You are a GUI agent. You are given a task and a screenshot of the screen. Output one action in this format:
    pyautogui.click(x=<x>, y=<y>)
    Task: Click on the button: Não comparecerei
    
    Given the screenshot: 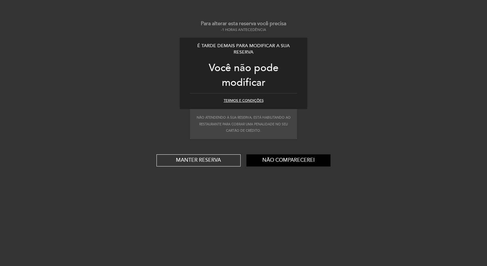 What is the action you would take?
    pyautogui.click(x=288, y=160)
    